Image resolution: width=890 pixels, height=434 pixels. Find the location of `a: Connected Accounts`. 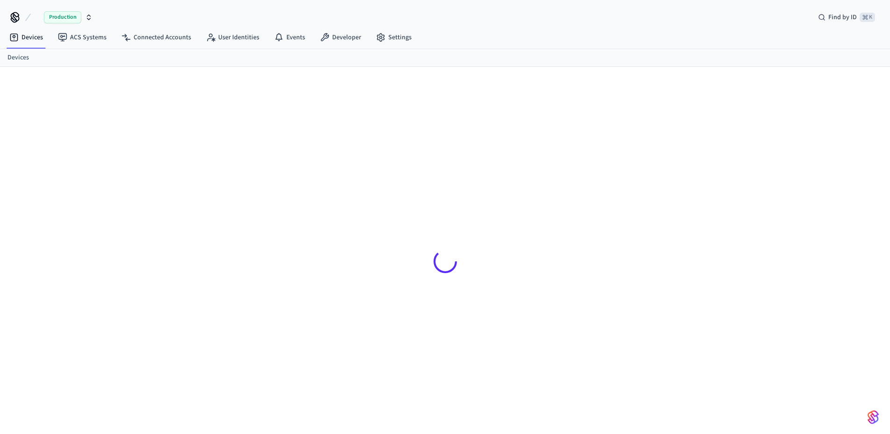

a: Connected Accounts is located at coordinates (156, 37).